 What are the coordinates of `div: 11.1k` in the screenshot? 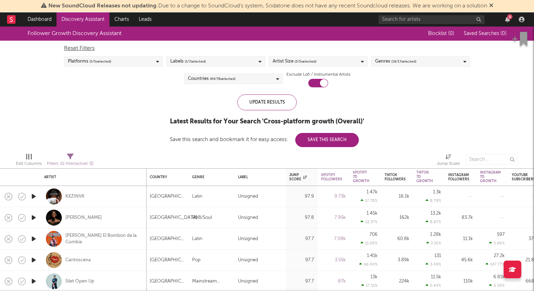 It's located at (461, 239).